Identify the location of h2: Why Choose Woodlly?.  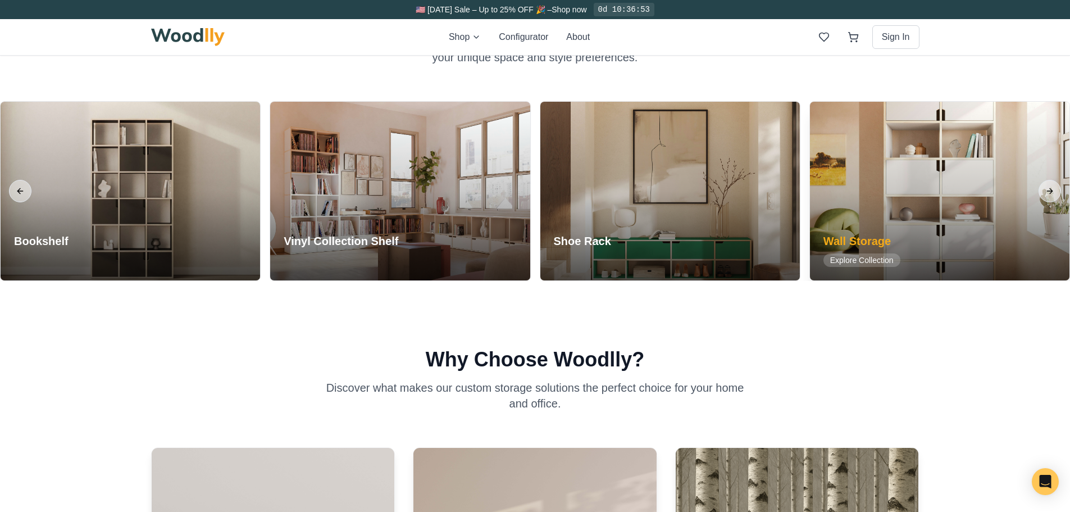
(535, 359).